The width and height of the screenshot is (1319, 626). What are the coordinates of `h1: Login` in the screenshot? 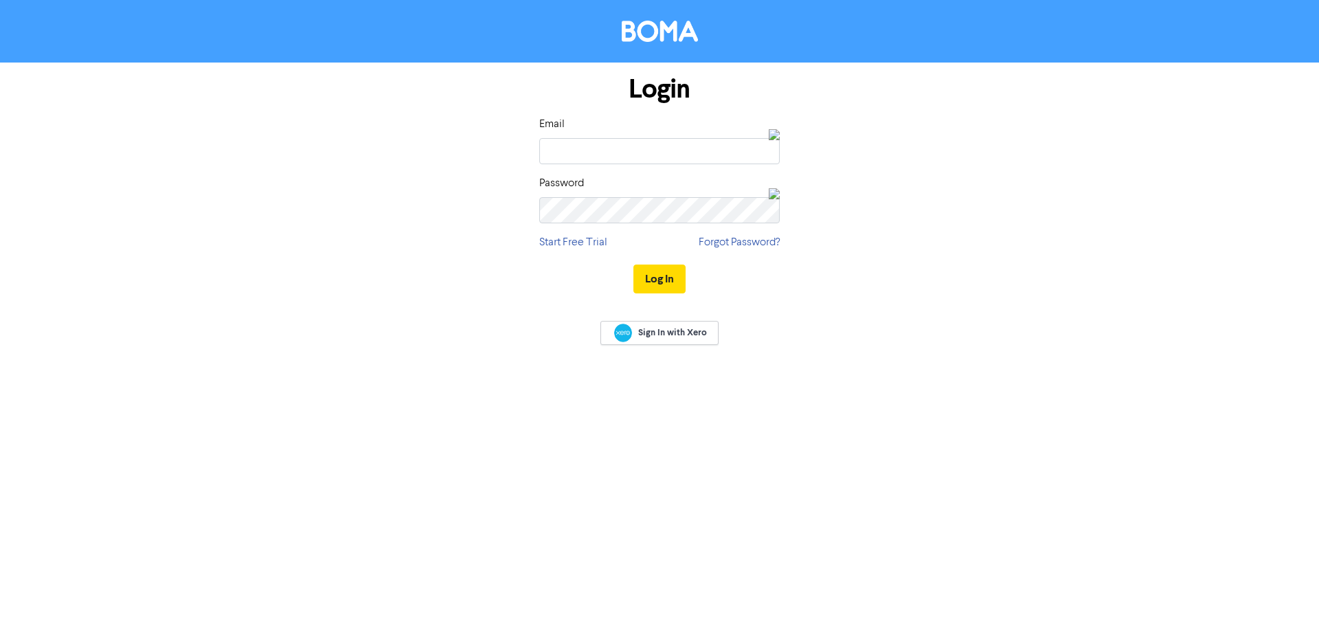 It's located at (660, 89).